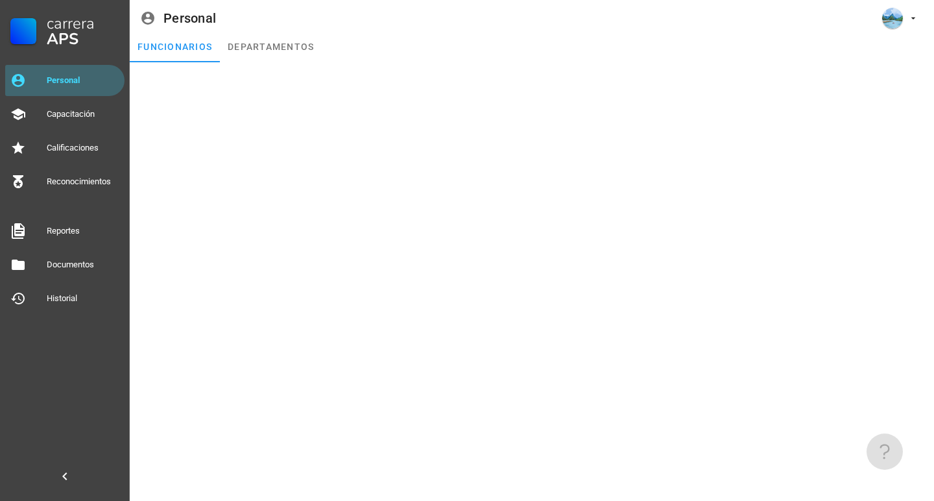 The height and width of the screenshot is (501, 934). I want to click on a: Reportes, so click(65, 231).